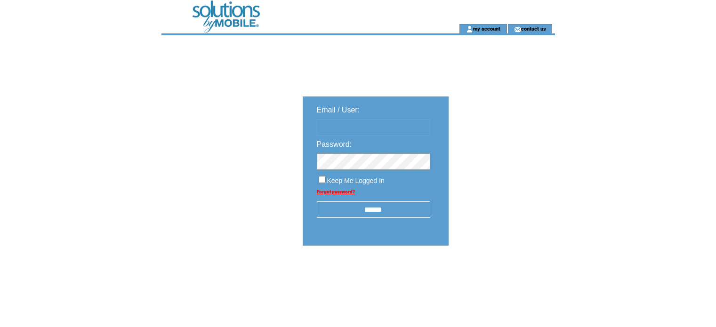 The image size is (716, 327). Describe the element at coordinates (334, 144) in the screenshot. I see `span: Password:` at that location.